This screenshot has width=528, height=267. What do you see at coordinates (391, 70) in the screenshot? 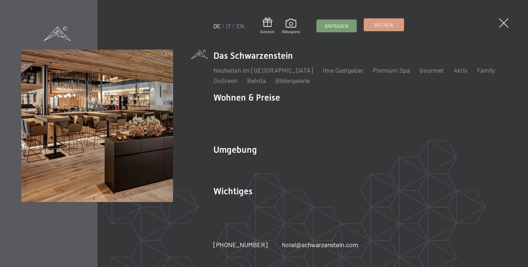
I see `a: Premium Spa` at bounding box center [391, 70].